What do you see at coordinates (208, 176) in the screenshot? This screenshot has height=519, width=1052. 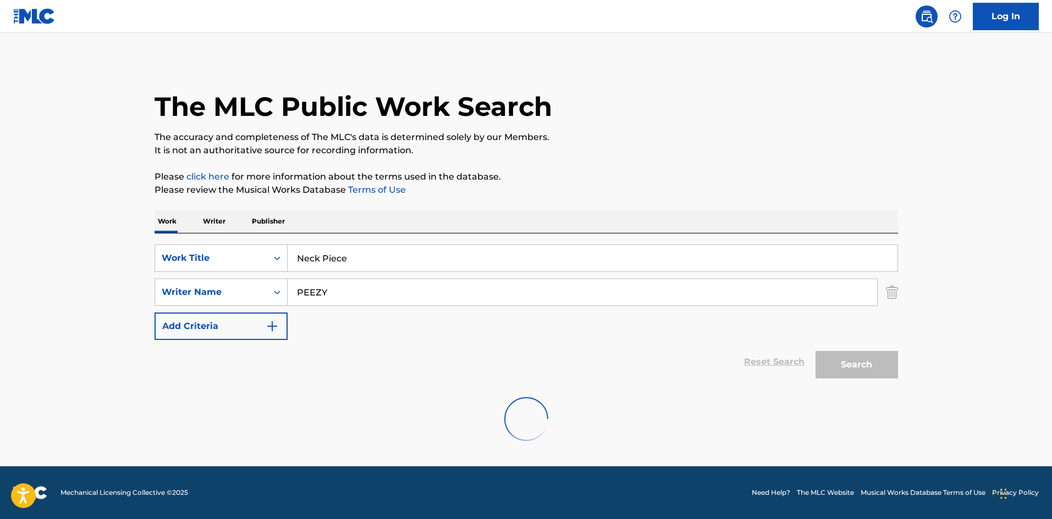 I see `a: click here` at bounding box center [208, 176].